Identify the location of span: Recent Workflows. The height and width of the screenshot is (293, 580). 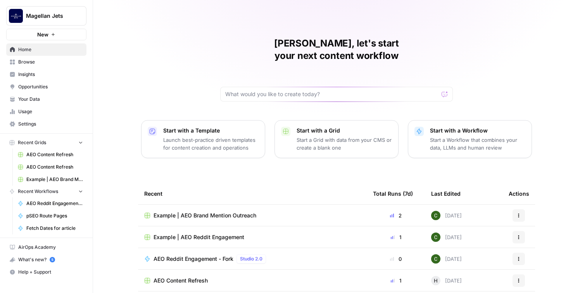
(38, 192).